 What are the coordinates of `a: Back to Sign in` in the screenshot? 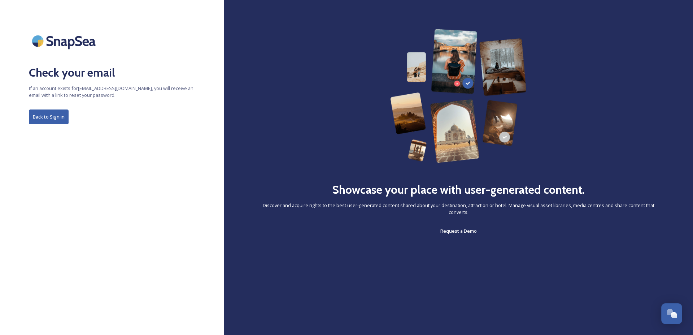 It's located at (112, 117).